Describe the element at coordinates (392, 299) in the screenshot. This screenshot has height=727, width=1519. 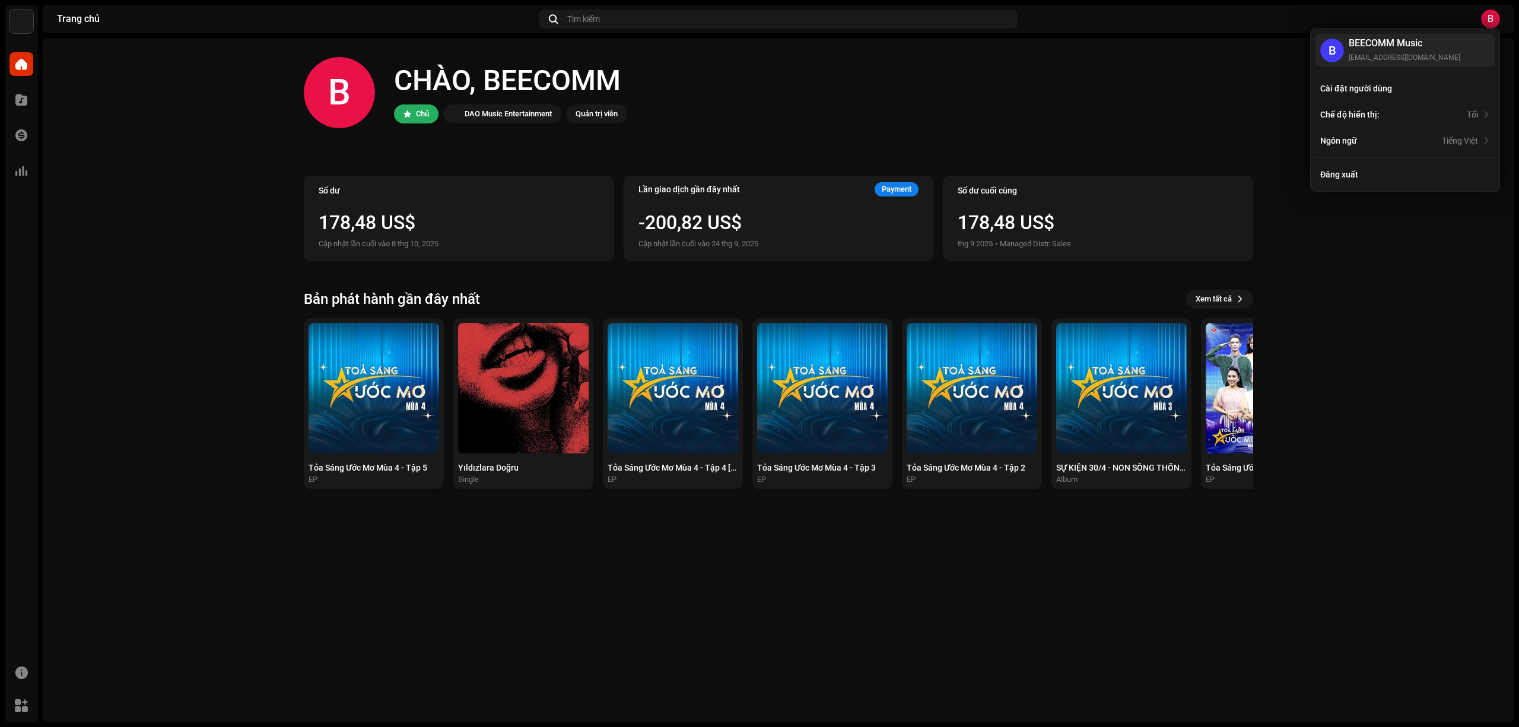
I see `h3: Bản phát hành gần đây nhất` at that location.